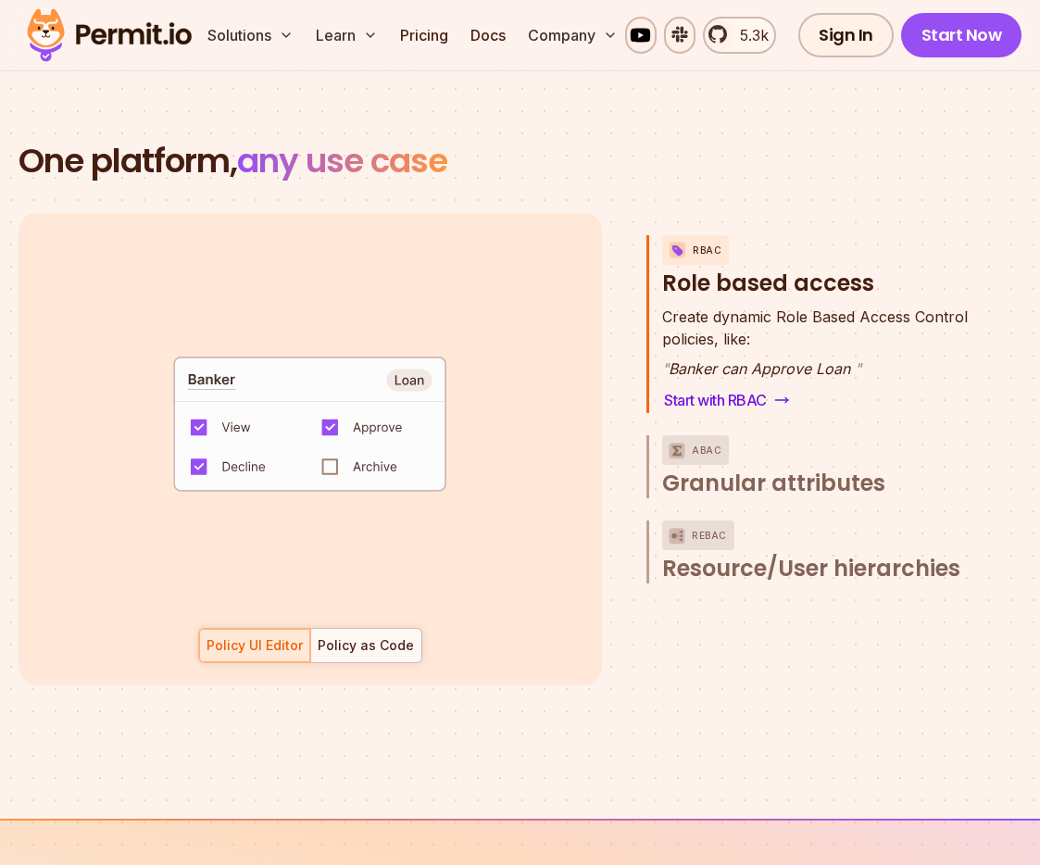  What do you see at coordinates (739, 35) in the screenshot?
I see `a: 5.3k` at bounding box center [739, 35].